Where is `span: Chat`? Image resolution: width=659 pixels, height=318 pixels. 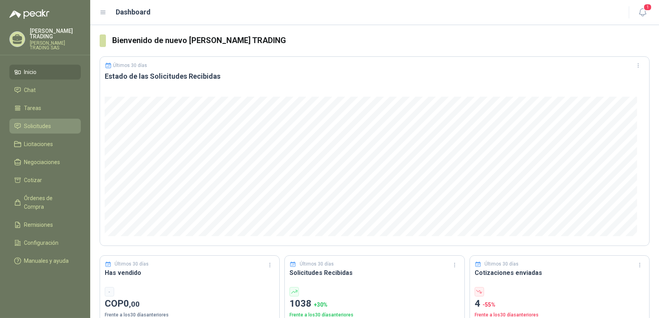
span: Chat is located at coordinates (30, 90).